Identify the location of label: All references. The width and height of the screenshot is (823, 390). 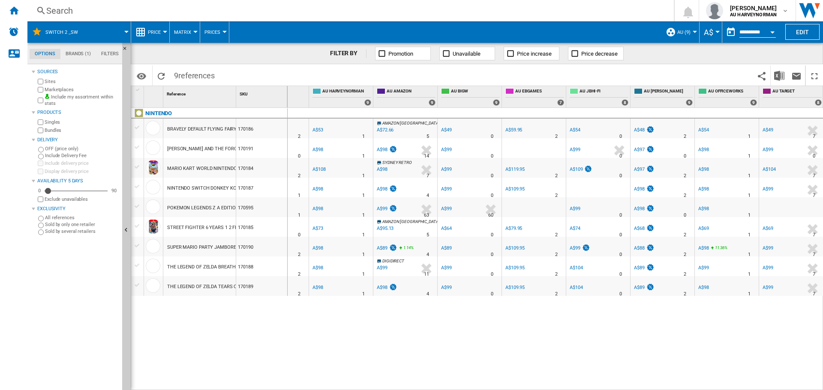
(82, 218).